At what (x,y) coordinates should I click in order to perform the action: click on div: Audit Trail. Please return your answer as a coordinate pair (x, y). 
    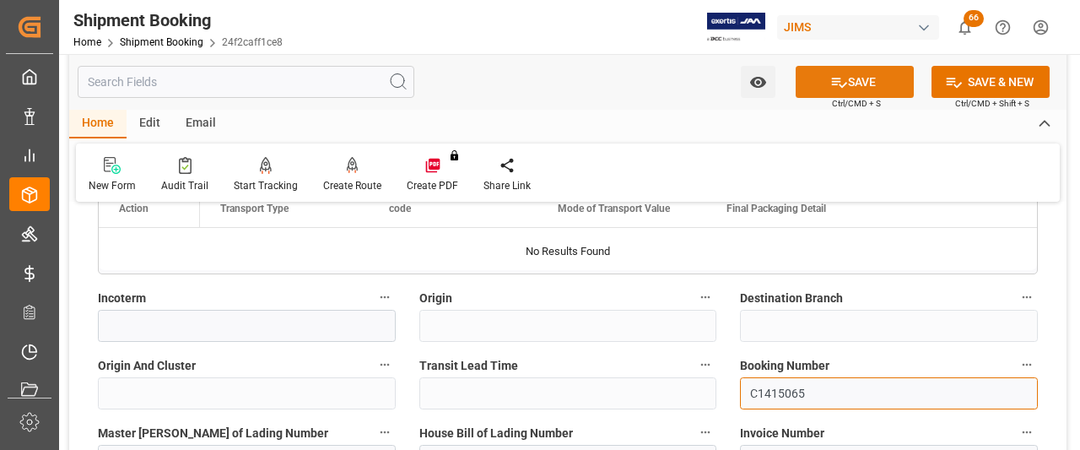
    Looking at the image, I should click on (185, 186).